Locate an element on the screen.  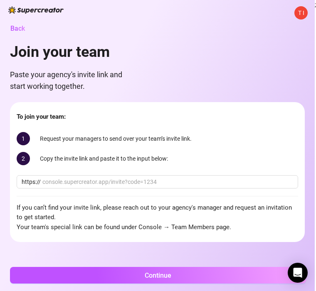
strong: To join your team: is located at coordinates (41, 117).